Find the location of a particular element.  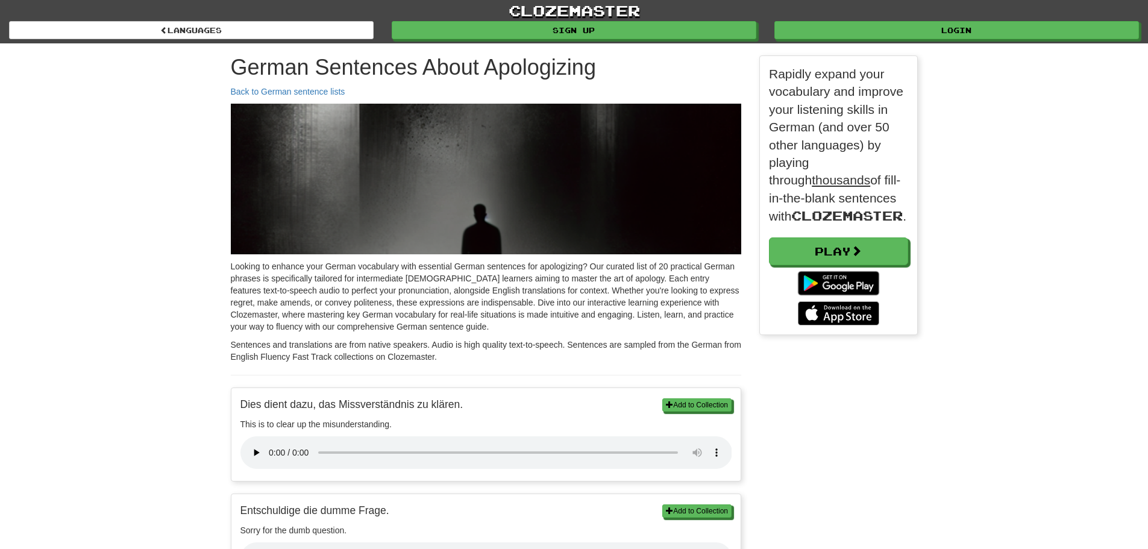

a: Sign up is located at coordinates (574, 30).